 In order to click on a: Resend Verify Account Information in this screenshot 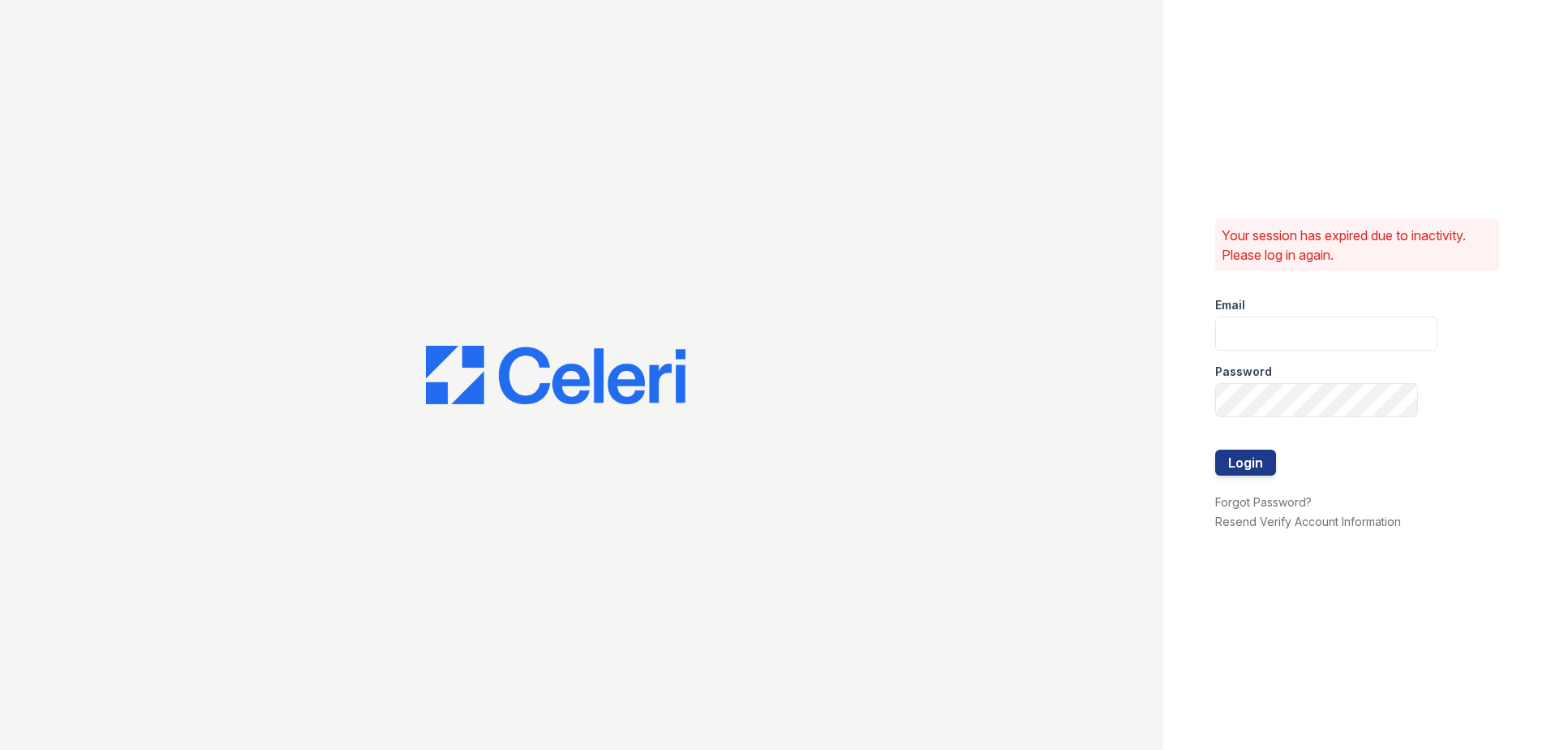, I will do `click(1308, 521)`.